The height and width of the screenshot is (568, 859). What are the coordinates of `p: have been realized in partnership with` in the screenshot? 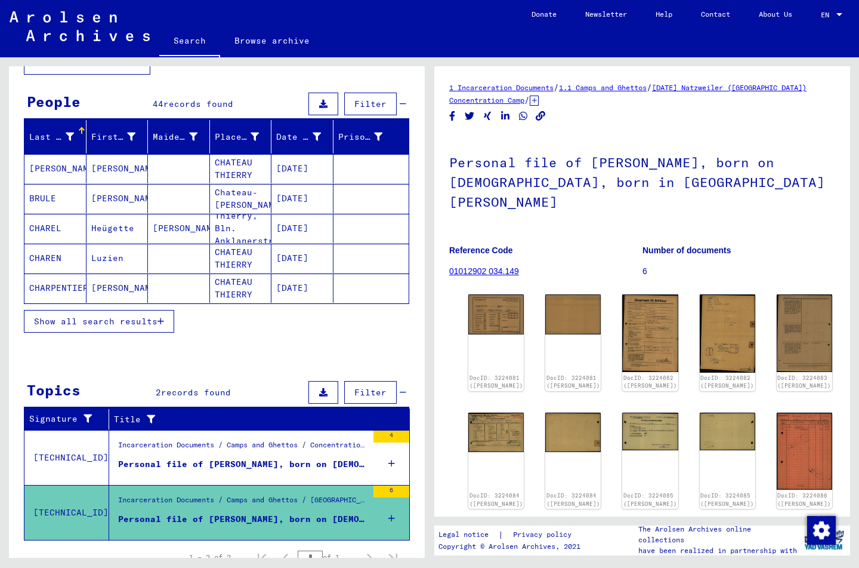 It's located at (719, 550).